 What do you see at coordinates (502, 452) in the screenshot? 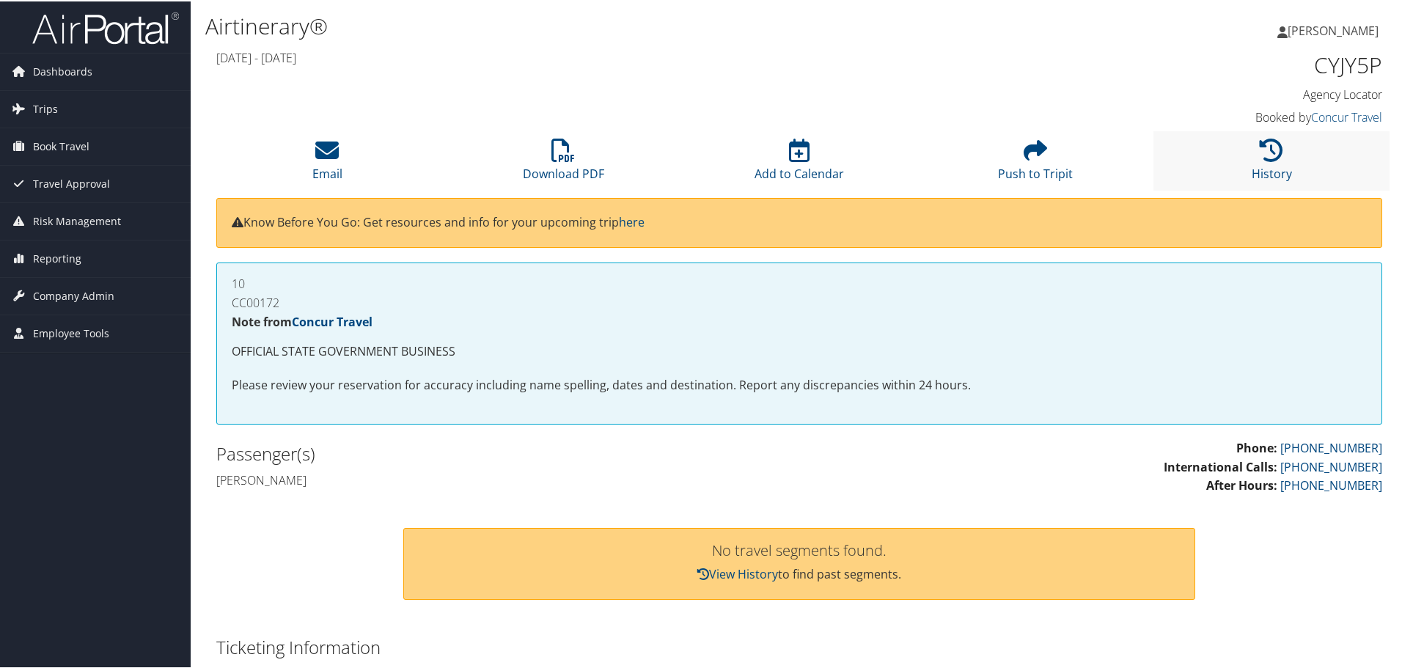
I see `h2: Passenger(s)` at bounding box center [502, 452].